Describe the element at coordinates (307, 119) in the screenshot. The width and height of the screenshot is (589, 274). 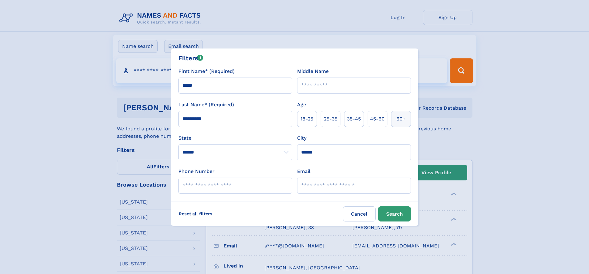
I see `span: 18‑25` at that location.